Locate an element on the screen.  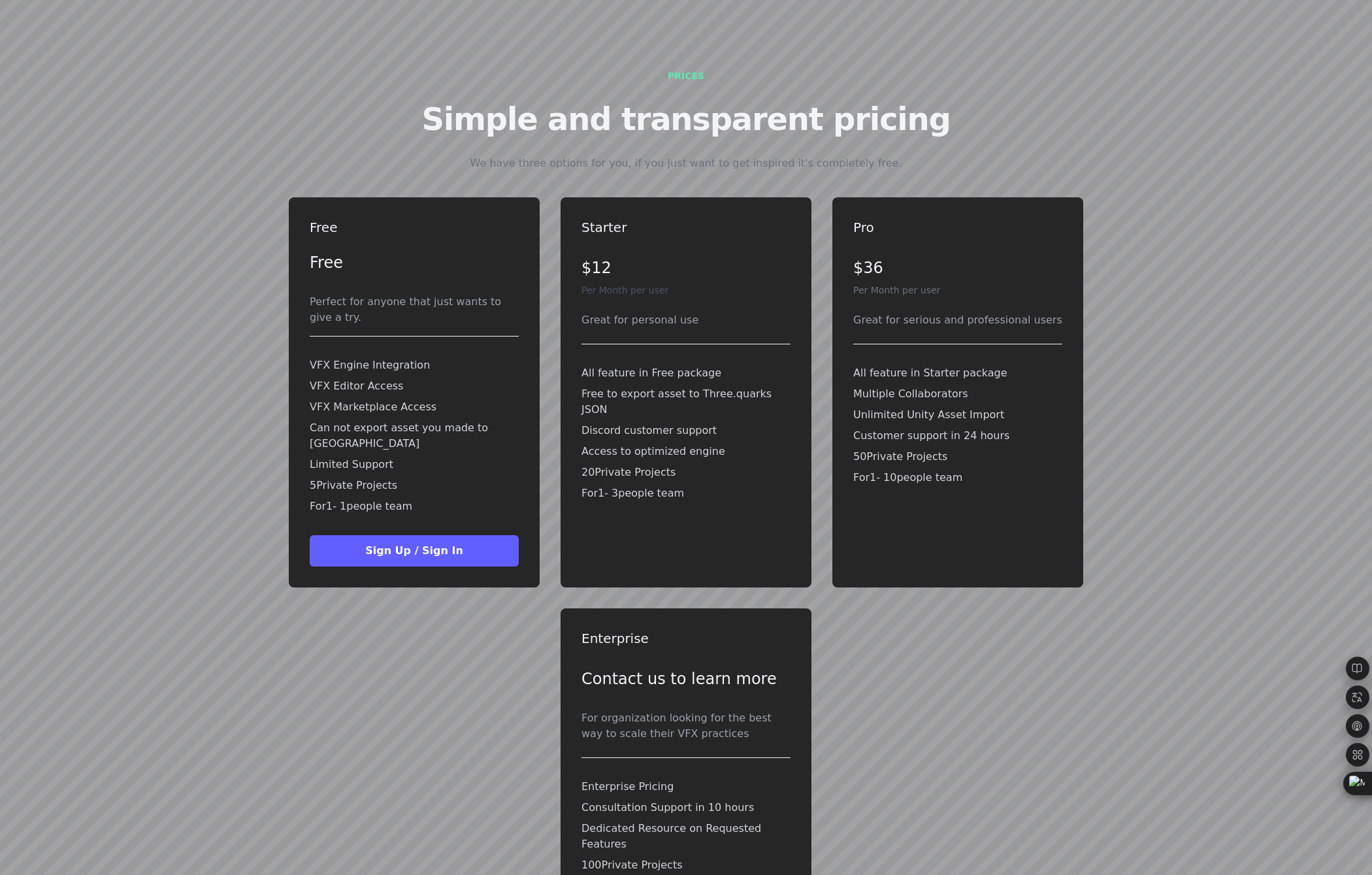
p: All feature in Free package is located at coordinates (686, 373).